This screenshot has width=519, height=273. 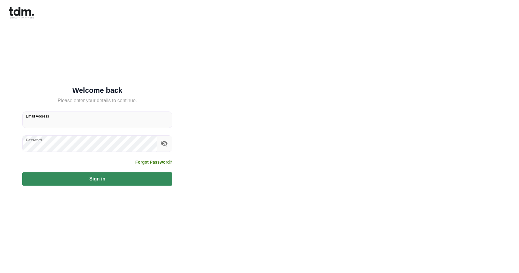 What do you see at coordinates (97, 90) in the screenshot?
I see `h5: Welcome back` at bounding box center [97, 90].